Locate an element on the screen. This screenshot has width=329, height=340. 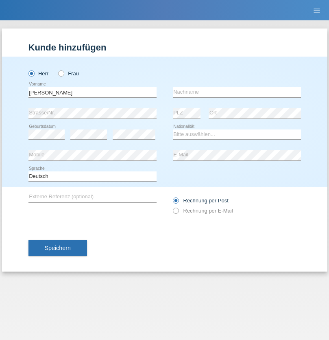
i: menu is located at coordinates (317, 11).